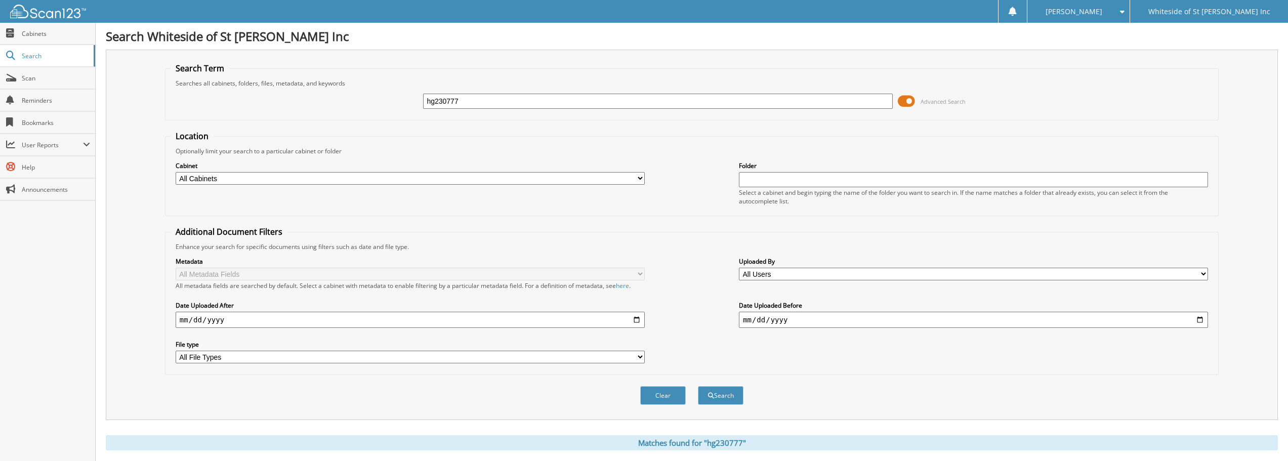 This screenshot has height=461, width=1288. I want to click on span: Cabinets, so click(56, 33).